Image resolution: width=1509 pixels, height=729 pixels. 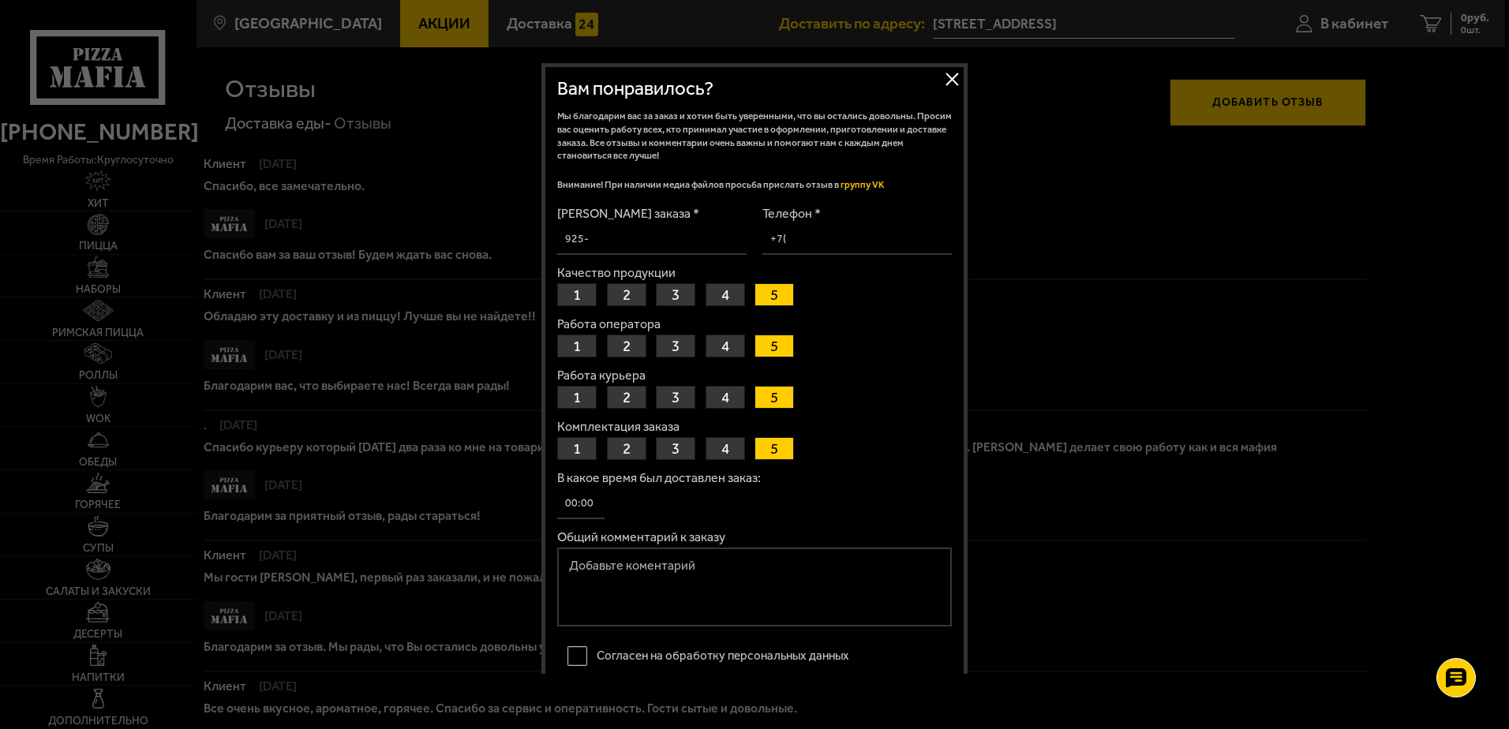 What do you see at coordinates (581, 503) in the screenshot?
I see `input: 00:00` at bounding box center [581, 503].